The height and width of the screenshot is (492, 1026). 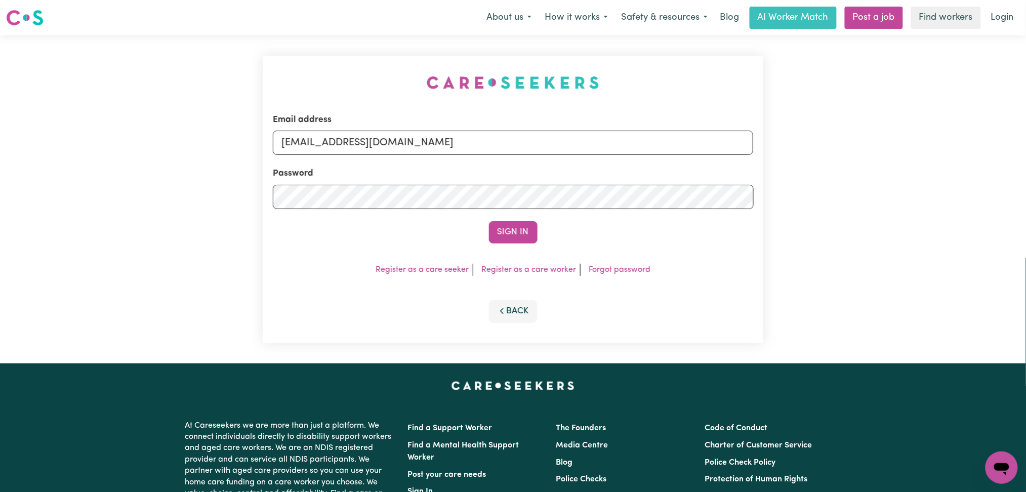 What do you see at coordinates (509, 18) in the screenshot?
I see `button: About us` at bounding box center [509, 18].